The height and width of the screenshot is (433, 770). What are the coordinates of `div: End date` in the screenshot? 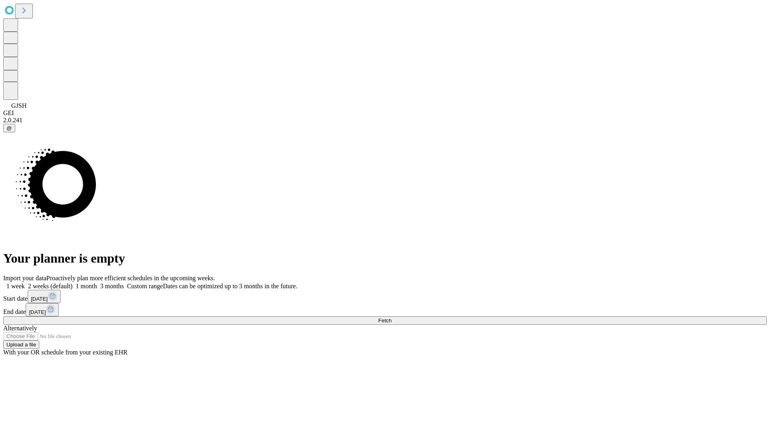 It's located at (385, 310).